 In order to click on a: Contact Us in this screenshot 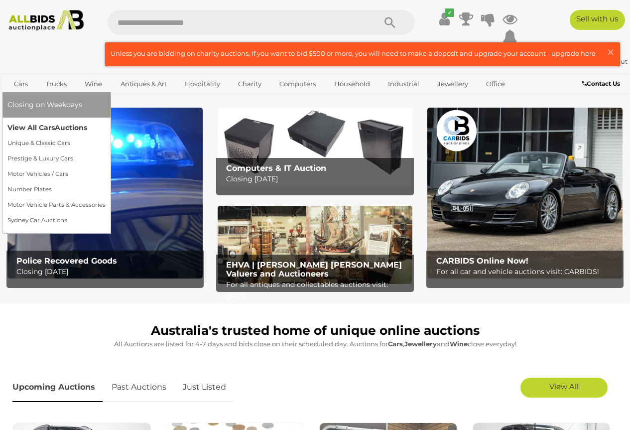, I will do `click(602, 84)`.